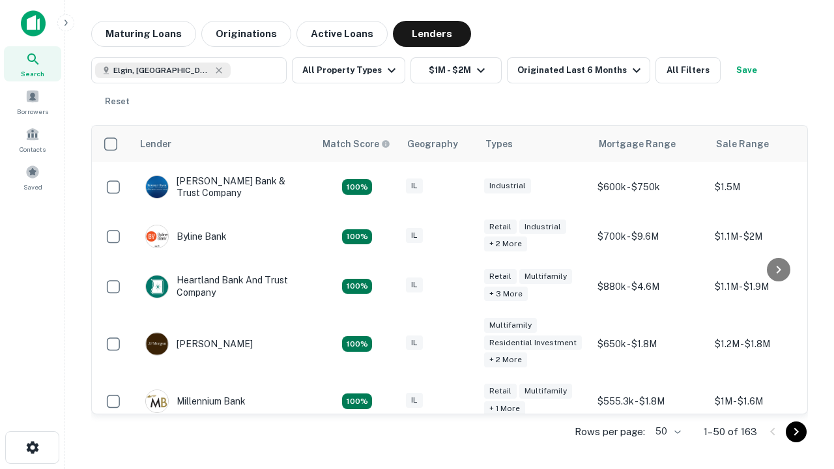 This screenshot has width=834, height=469. Describe the element at coordinates (195, 401) in the screenshot. I see `div: Millennium Bank` at that location.